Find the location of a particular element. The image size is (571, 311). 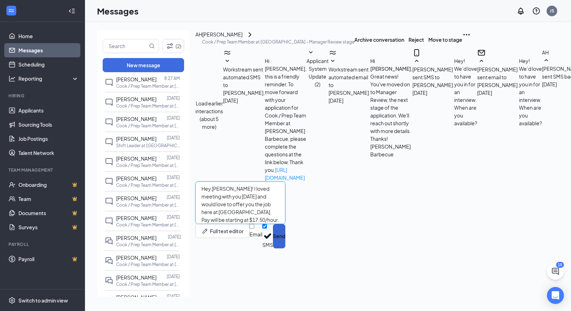

a: Talent Network is located at coordinates (49, 153).